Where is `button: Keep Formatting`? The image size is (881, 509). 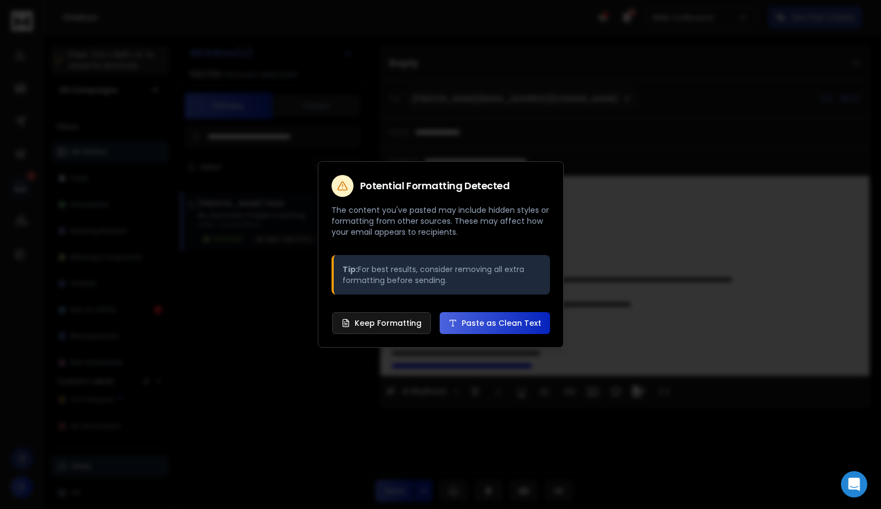
button: Keep Formatting is located at coordinates (381, 323).